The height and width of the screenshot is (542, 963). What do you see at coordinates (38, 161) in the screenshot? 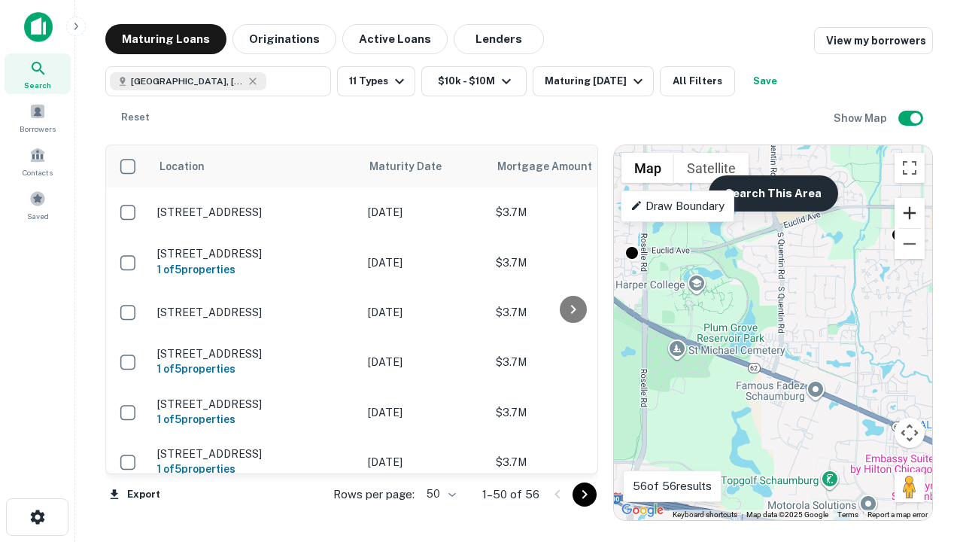
I see `a: Contacts` at bounding box center [38, 161].